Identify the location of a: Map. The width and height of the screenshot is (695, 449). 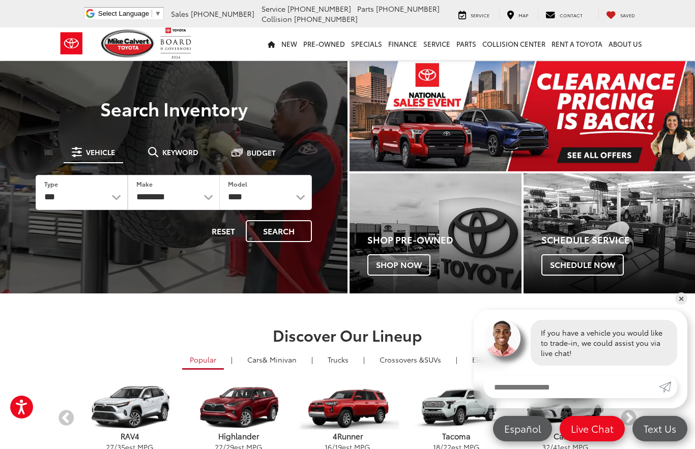
(517, 14).